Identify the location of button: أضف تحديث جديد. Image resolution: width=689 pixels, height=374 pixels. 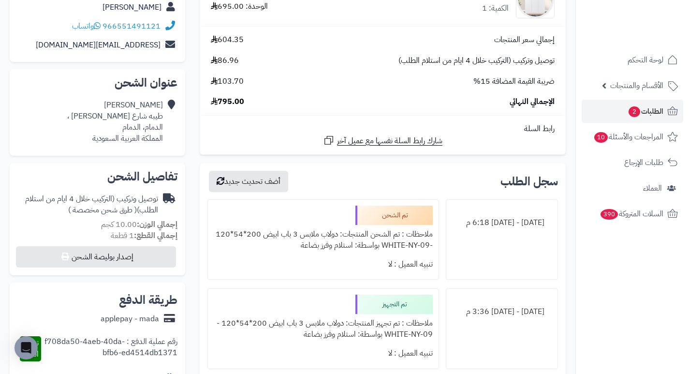
(249, 181).